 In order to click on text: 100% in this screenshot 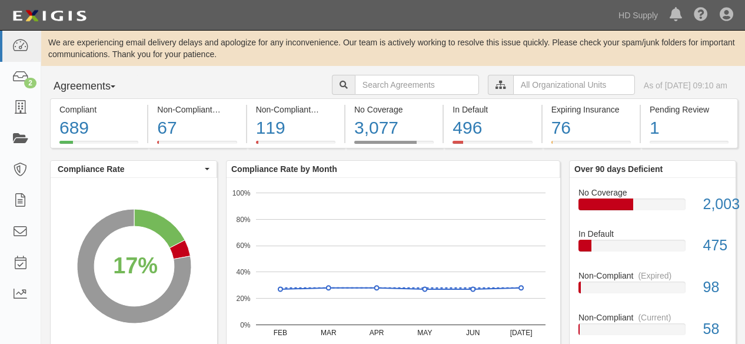, I will do `click(241, 192)`.